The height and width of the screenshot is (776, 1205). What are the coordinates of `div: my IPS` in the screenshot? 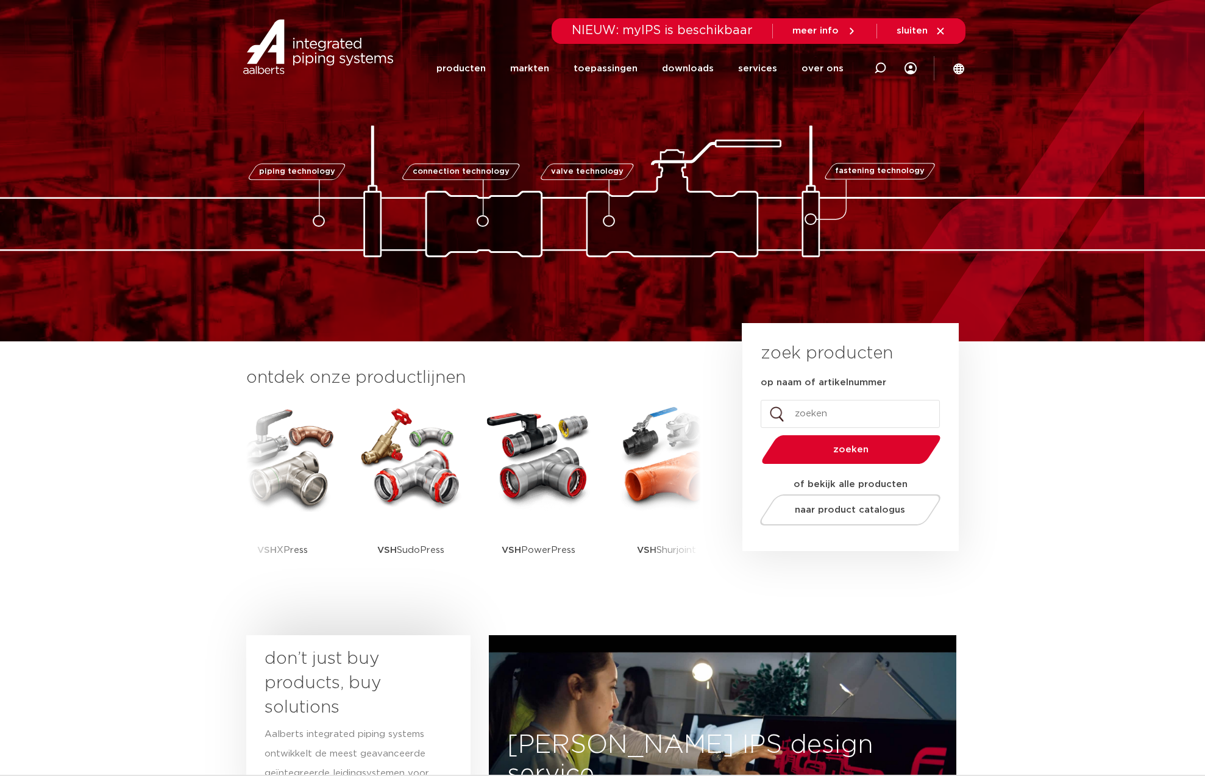 It's located at (910, 68).